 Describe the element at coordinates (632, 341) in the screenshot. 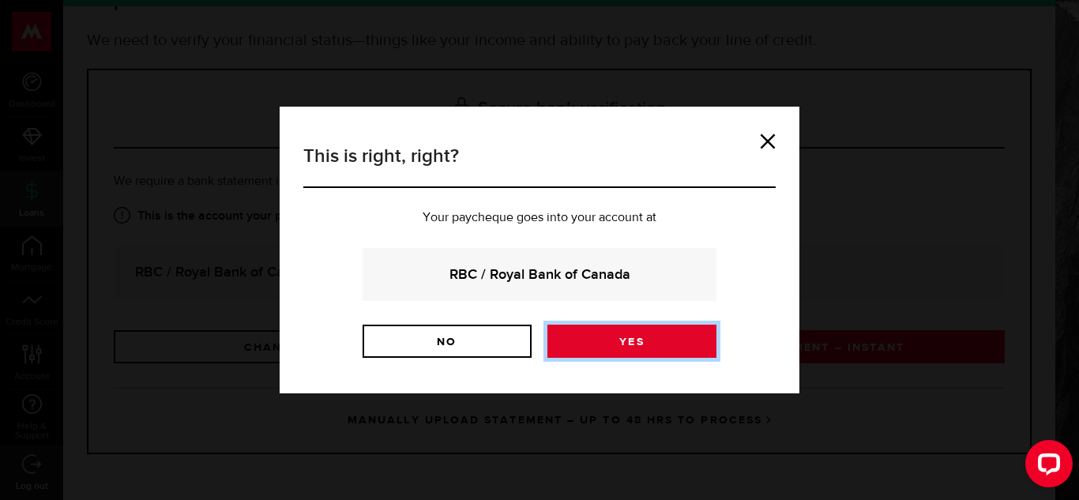

I see `a: Yes` at that location.